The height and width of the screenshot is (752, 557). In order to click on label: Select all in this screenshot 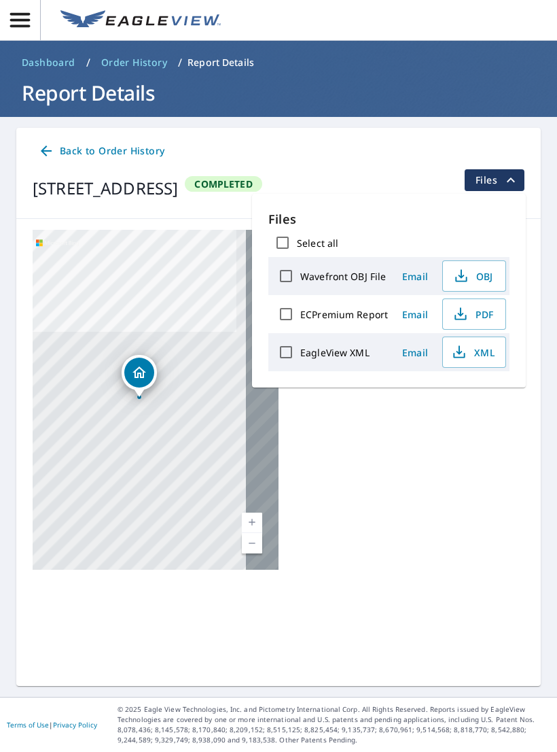, I will do `click(317, 243)`.